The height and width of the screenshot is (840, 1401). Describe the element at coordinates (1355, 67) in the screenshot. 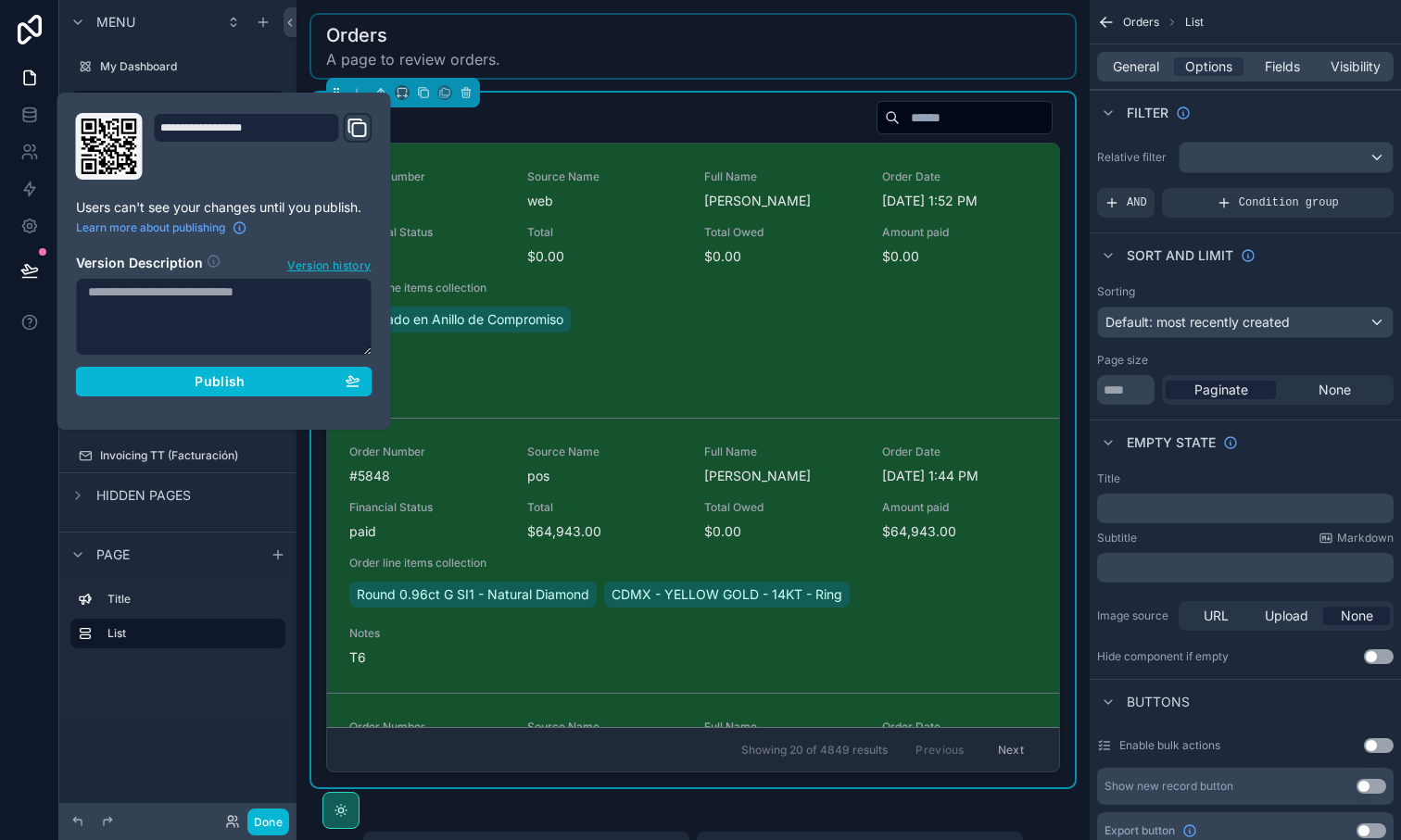

I see `span: Visibility` at that location.